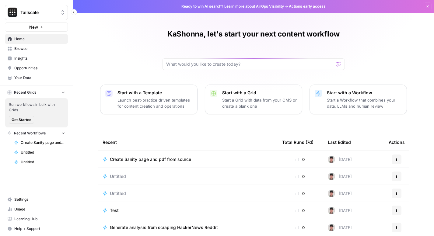 The width and height of the screenshot is (434, 236). Describe the element at coordinates (188, 211) in the screenshot. I see `a: Test` at that location.